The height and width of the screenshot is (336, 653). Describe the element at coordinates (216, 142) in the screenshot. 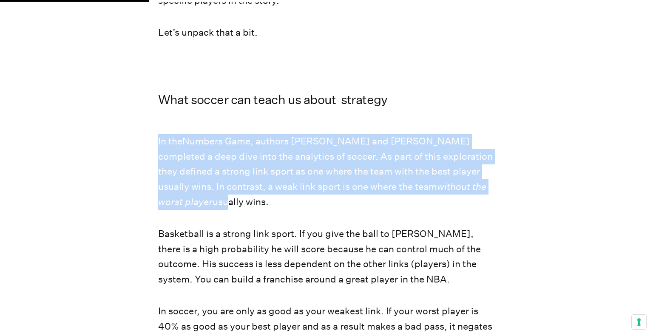

I see `a: Numbers Game` at that location.